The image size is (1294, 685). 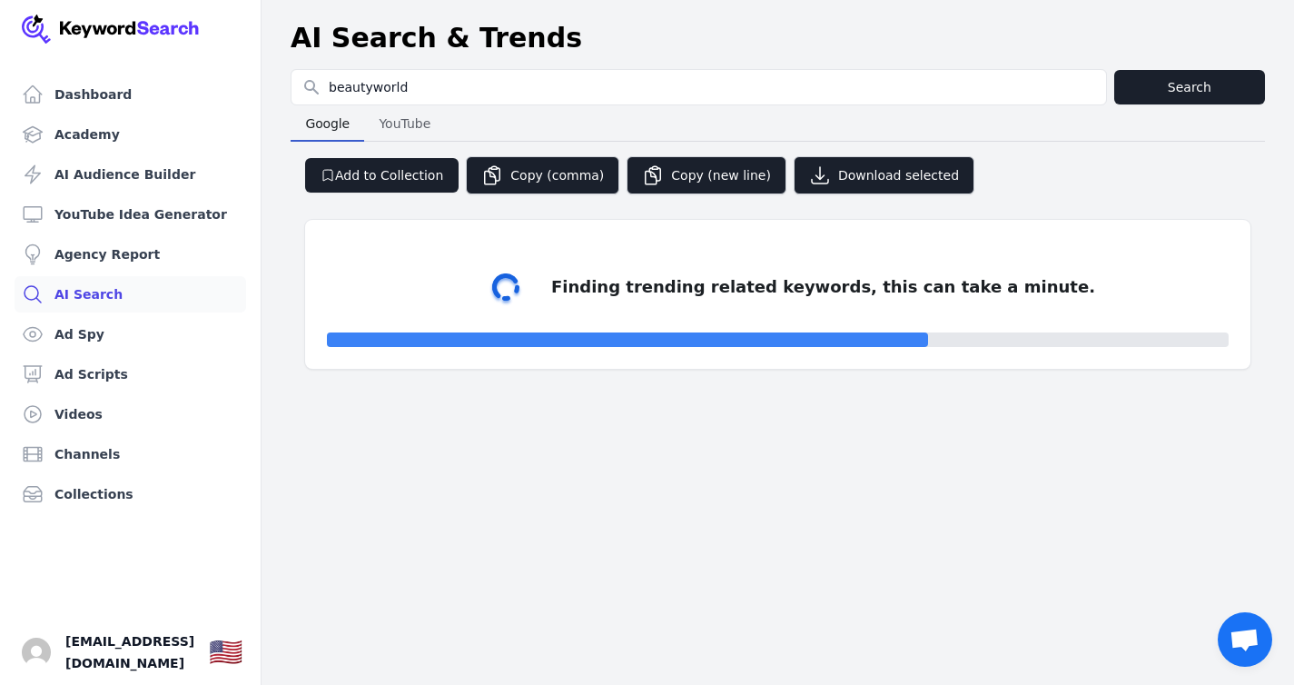 I want to click on img: Your Company, so click(x=111, y=29).